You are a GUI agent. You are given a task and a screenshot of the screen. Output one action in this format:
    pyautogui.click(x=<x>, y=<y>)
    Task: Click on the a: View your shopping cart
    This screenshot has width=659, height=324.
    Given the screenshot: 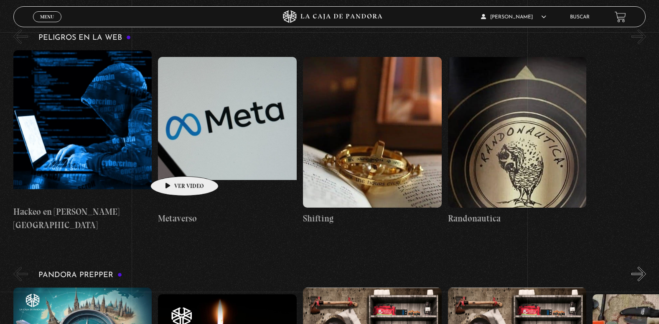 What is the action you would take?
    pyautogui.click(x=620, y=17)
    